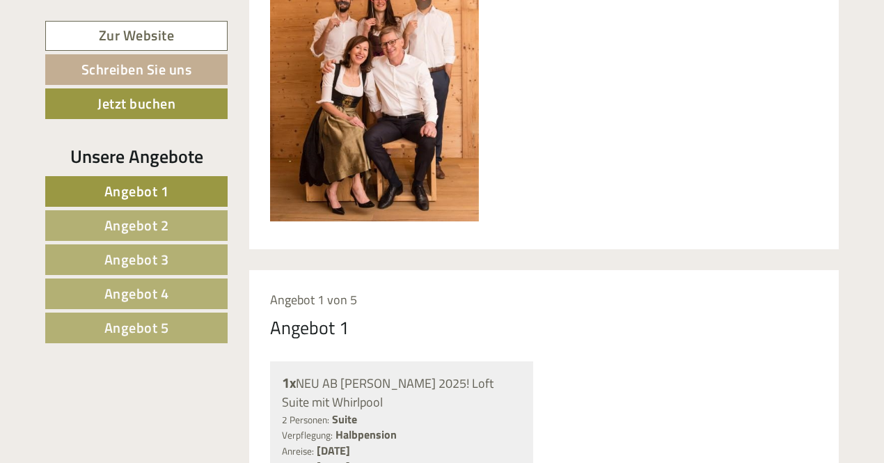 Image resolution: width=884 pixels, height=463 pixels. I want to click on div: Unsere Angebote, so click(136, 156).